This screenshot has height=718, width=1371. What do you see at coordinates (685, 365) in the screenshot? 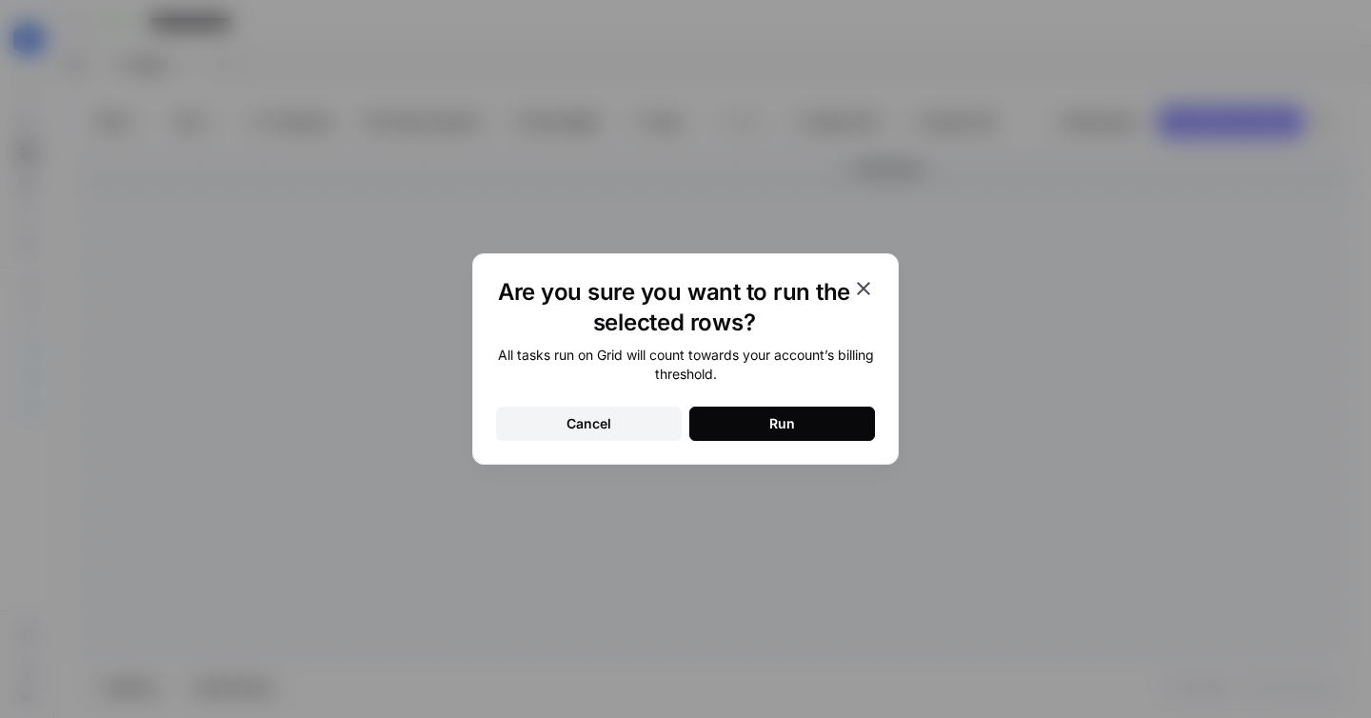
I see `div: All tasks run on Grid will count towards your account’s billing threshold.` at bounding box center [685, 365].